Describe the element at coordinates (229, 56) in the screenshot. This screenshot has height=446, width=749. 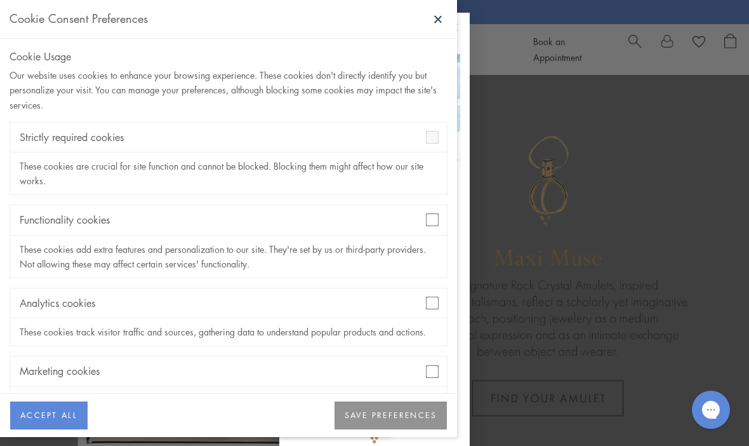
I see `div: Cookie Usage` at that location.